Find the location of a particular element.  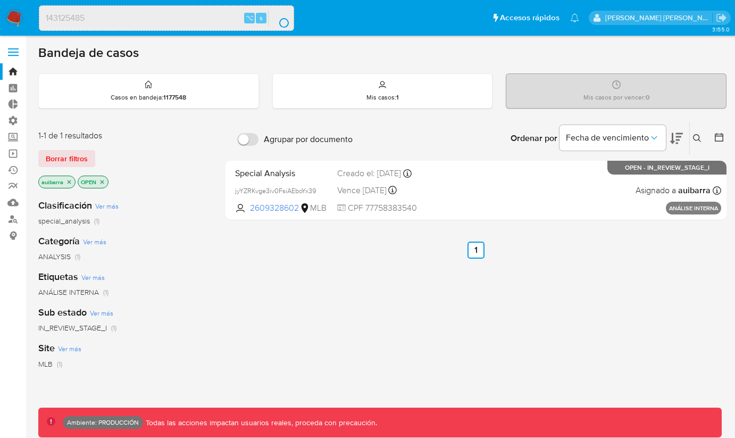

p: Todas las acciones impactan usuarios reales, proceda con precaución. is located at coordinates (260, 423).